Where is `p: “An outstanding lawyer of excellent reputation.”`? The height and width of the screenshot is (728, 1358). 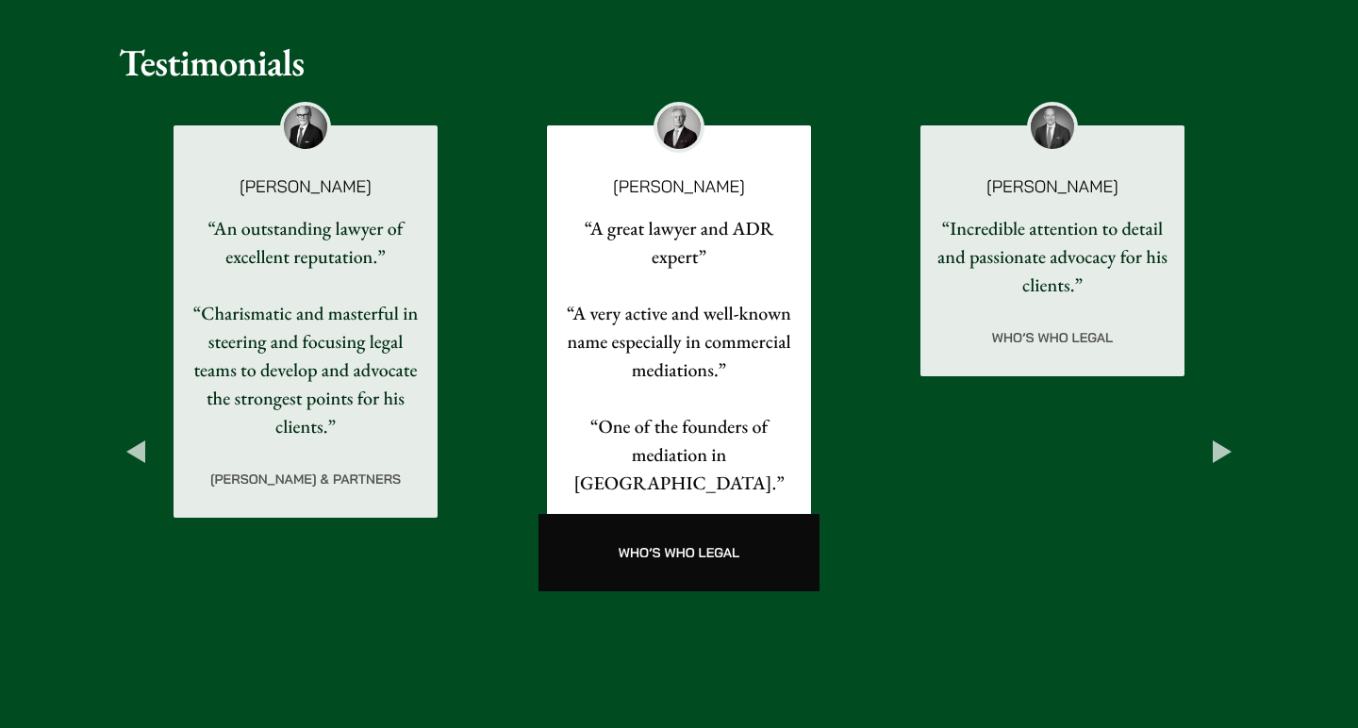 p: “An outstanding lawyer of excellent reputation.” is located at coordinates (305, 242).